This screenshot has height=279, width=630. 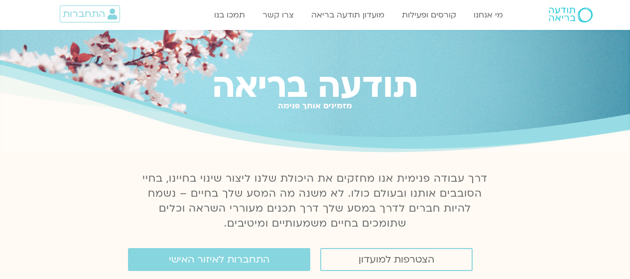 I want to click on a: קורסים ופעילות, so click(x=429, y=15).